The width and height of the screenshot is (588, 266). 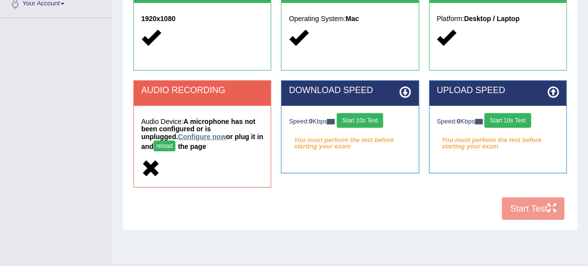 I want to click on strong: A microphone has not been configured or is unplugged. or plug it in and the page, so click(x=202, y=134).